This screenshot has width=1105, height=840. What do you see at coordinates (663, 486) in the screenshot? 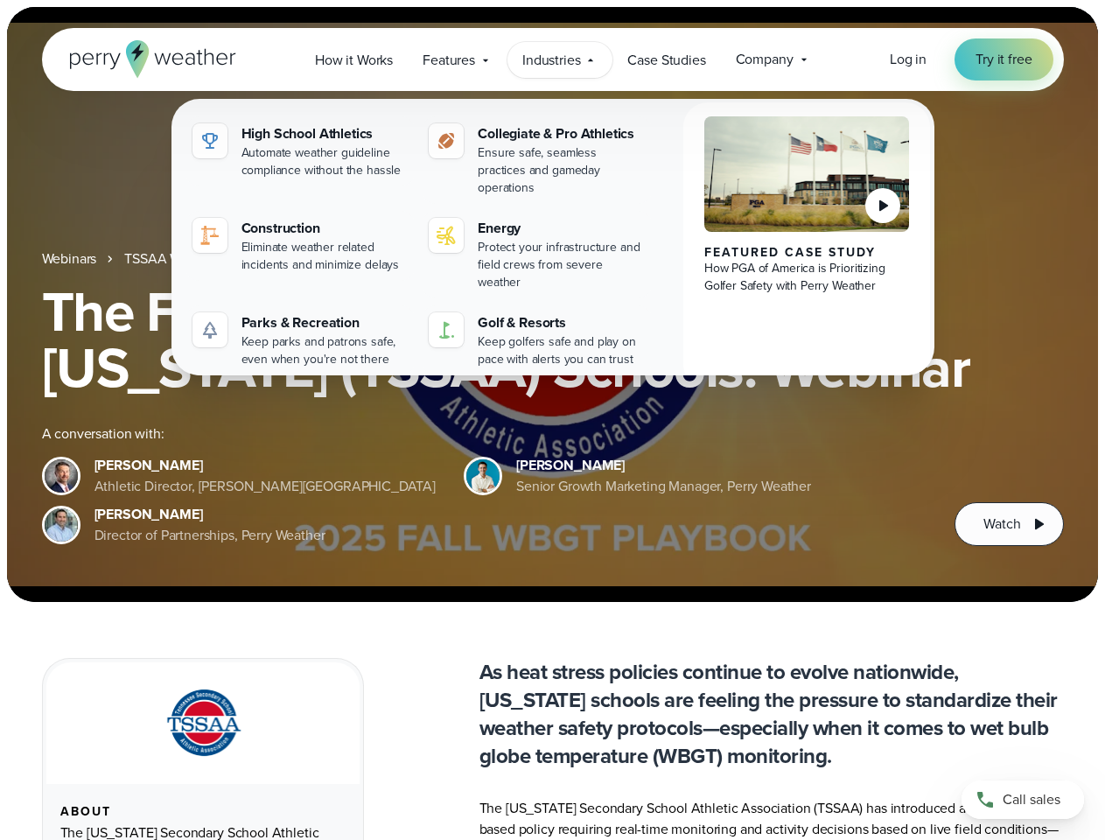
I see `div: Senior Growth Marketing Manager, Perry Weather` at bounding box center [663, 486].